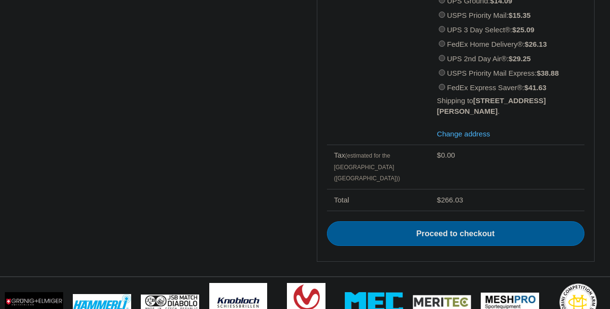  Describe the element at coordinates (523, 29) in the screenshot. I see `bdi: 25.09` at that location.